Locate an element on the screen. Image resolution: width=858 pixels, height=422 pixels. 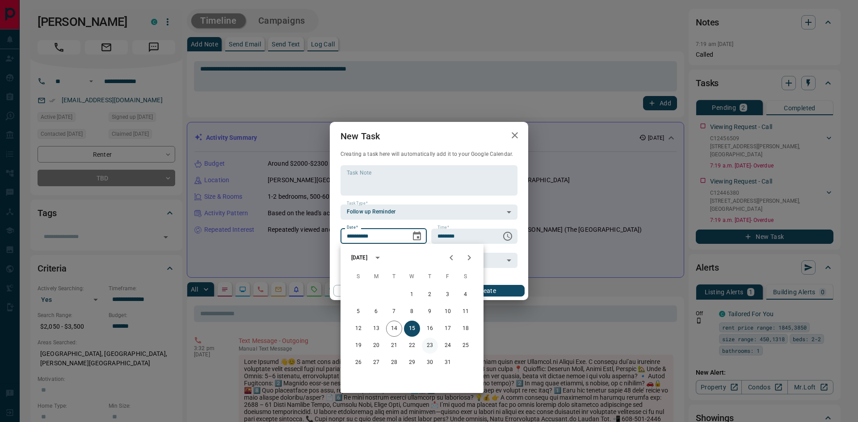
button: 24 is located at coordinates (448, 346).